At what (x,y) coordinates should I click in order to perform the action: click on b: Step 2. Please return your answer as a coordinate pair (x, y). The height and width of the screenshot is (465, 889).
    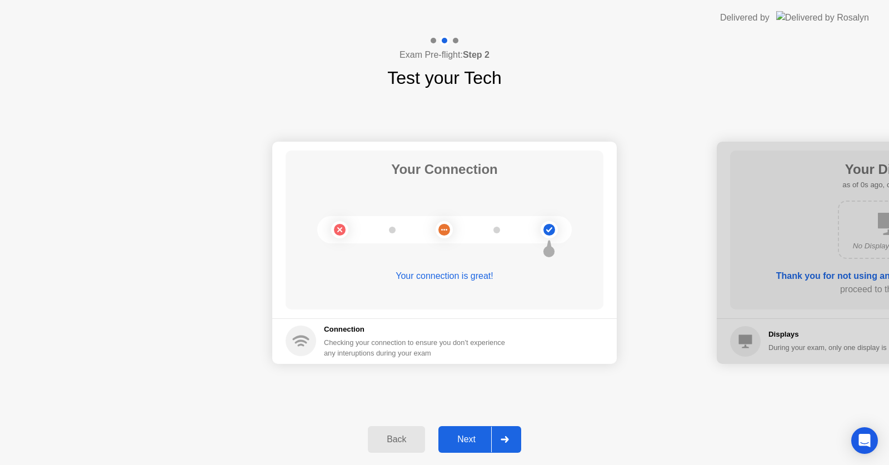
    Looking at the image, I should click on (476, 54).